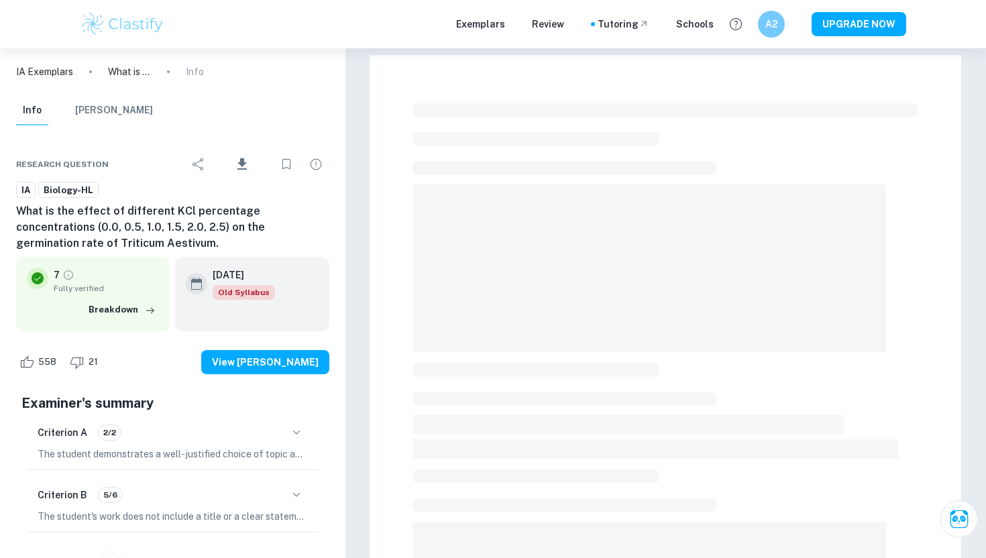 The width and height of the screenshot is (986, 558). What do you see at coordinates (316, 164) in the screenshot?
I see `div: Report issue` at bounding box center [316, 164].